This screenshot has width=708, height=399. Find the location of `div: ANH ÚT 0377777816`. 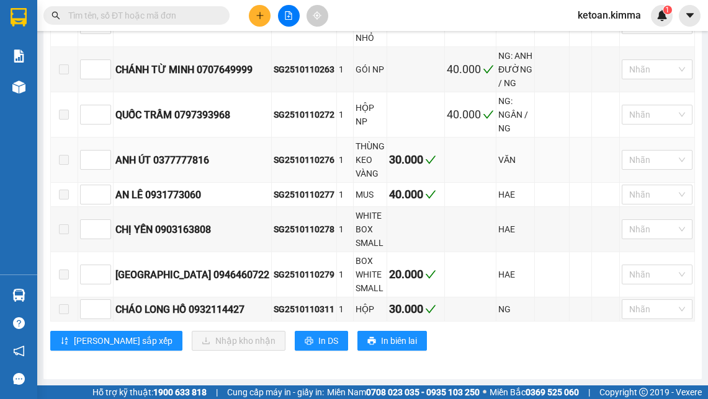

div: ANH ÚT 0377777816 is located at coordinates (192, 160).